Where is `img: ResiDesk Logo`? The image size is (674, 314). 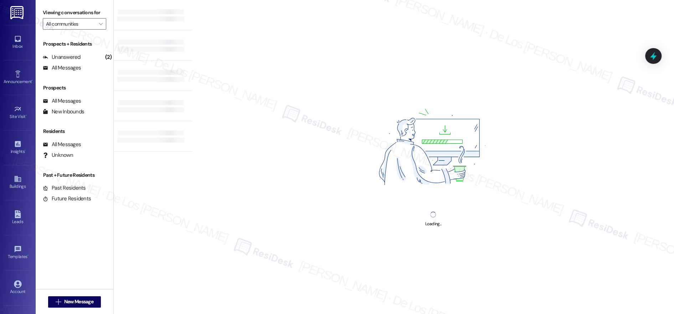
img: ResiDesk Logo is located at coordinates (17, 12).